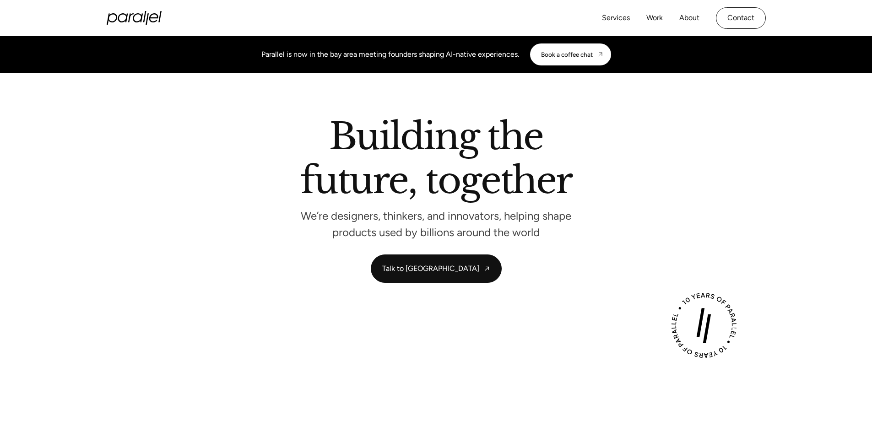 This screenshot has height=443, width=872. What do you see at coordinates (655, 18) in the screenshot?
I see `a: Work` at bounding box center [655, 18].